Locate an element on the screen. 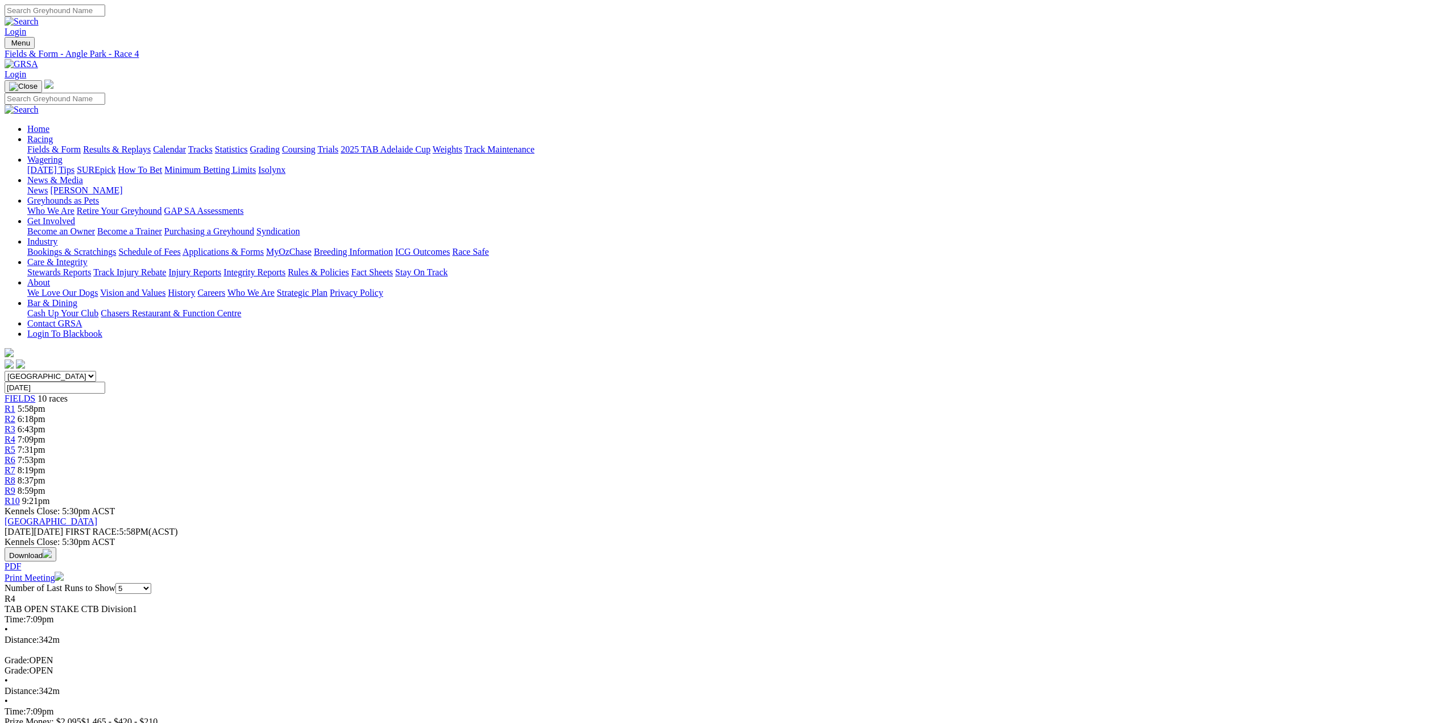 The image size is (1447, 723). a: R5 is located at coordinates (10, 449).